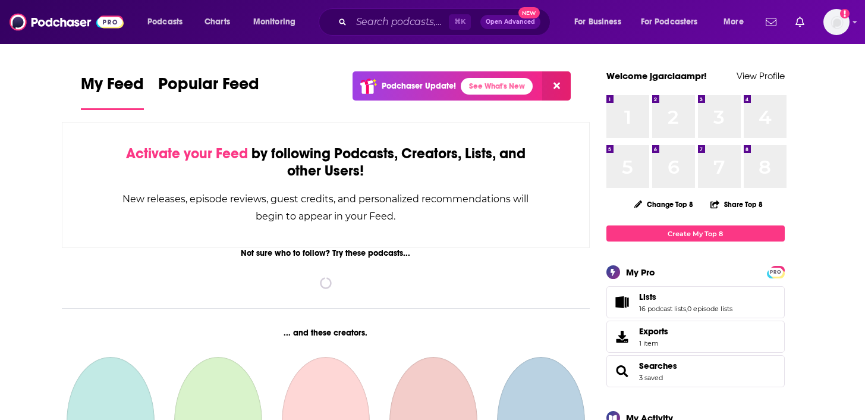 The width and height of the screenshot is (865, 420). What do you see at coordinates (67, 22) in the screenshot?
I see `a: Podchaser - Follow, Share and Rate Podcasts` at bounding box center [67, 22].